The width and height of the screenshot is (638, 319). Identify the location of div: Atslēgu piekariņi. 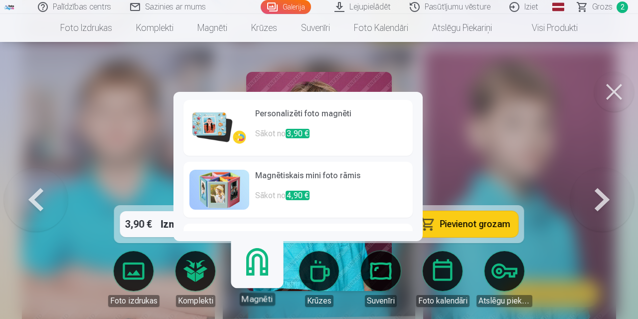
(505, 301).